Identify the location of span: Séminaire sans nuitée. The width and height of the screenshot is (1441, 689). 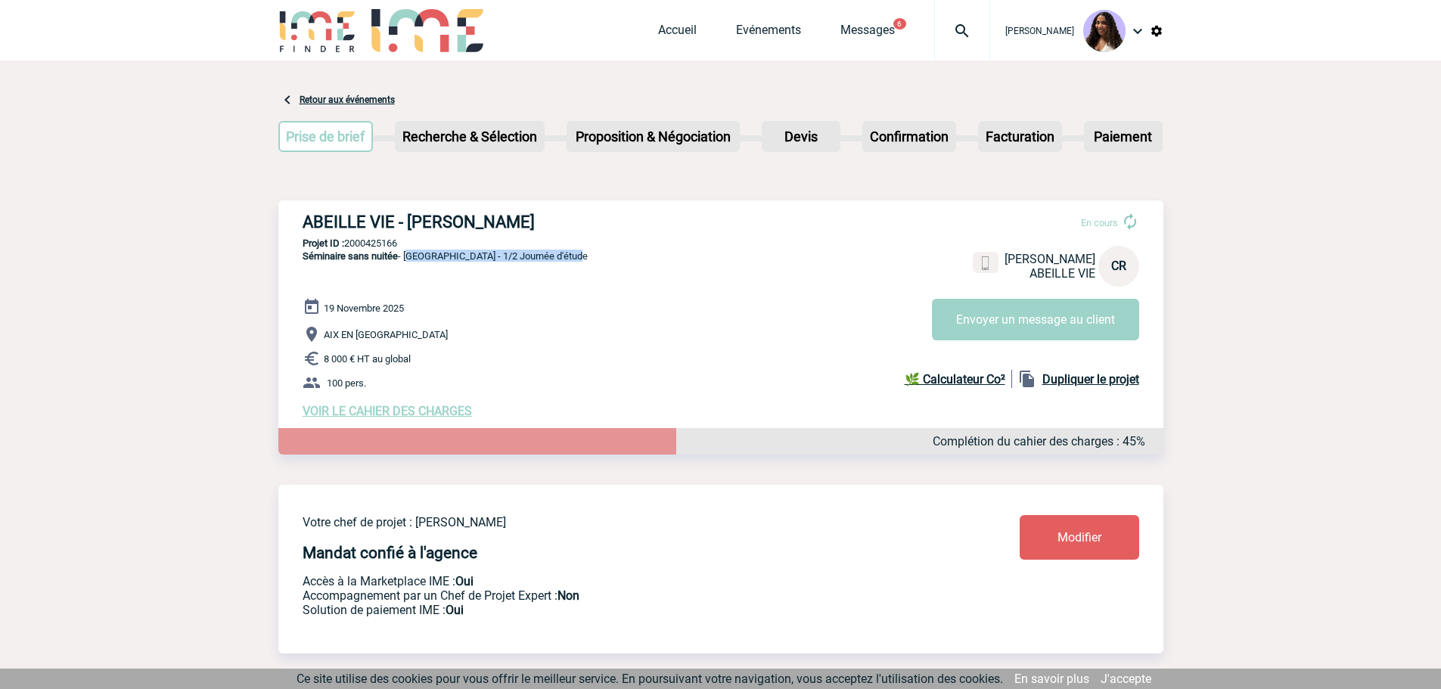
(350, 256).